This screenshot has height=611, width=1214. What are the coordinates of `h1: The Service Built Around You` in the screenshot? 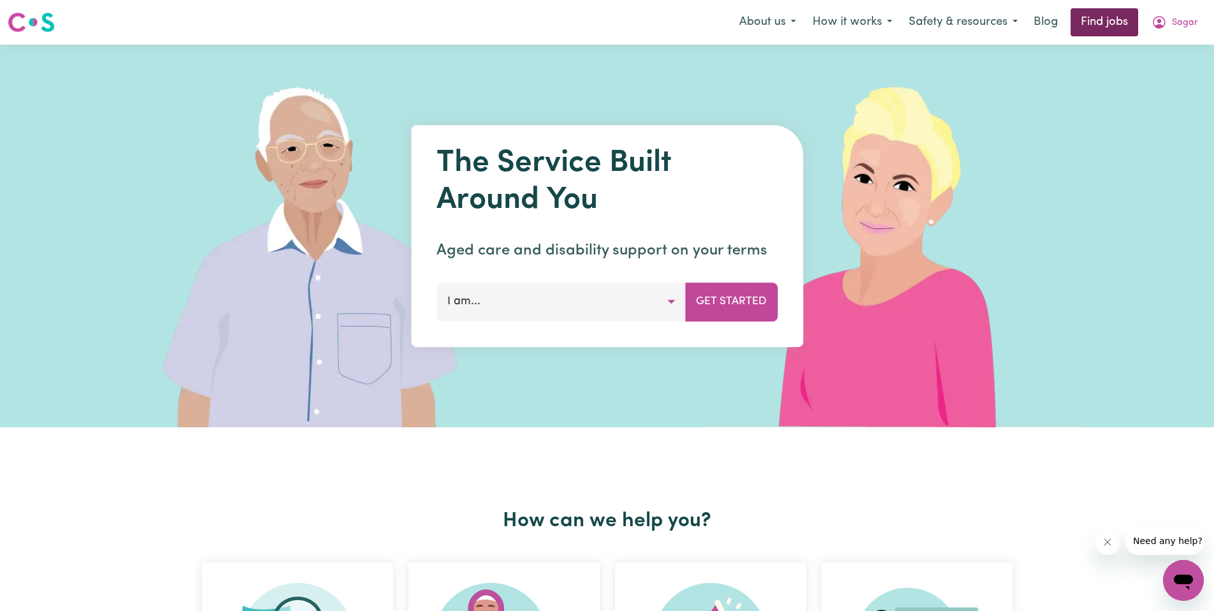 It's located at (607, 182).